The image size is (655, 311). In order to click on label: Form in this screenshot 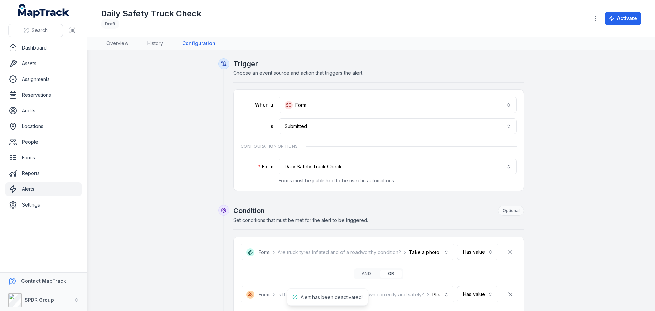, I will do `click(257, 167)`.